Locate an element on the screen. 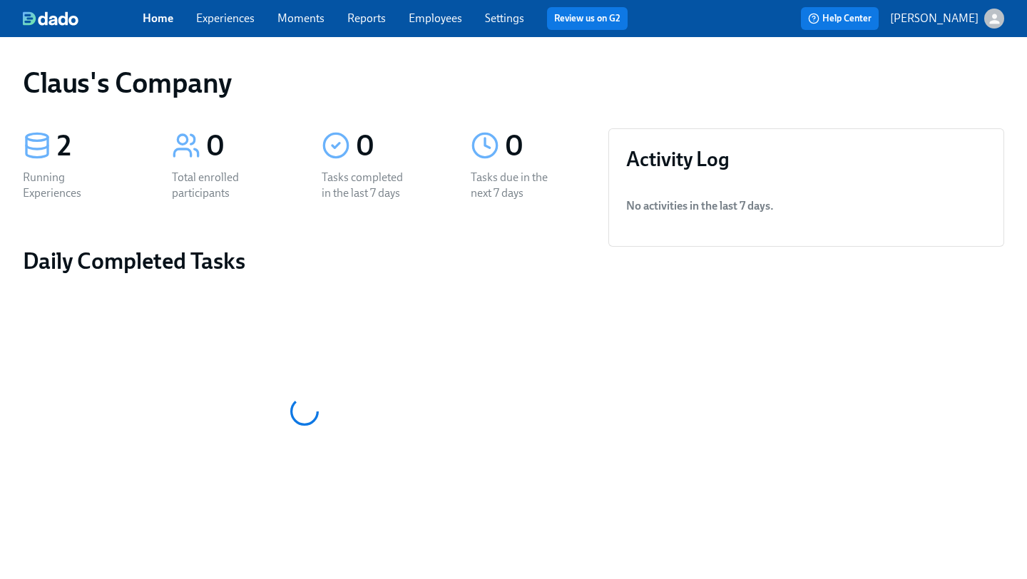 The width and height of the screenshot is (1027, 579). div: Tasks completed in the last 7 days is located at coordinates (367, 185).